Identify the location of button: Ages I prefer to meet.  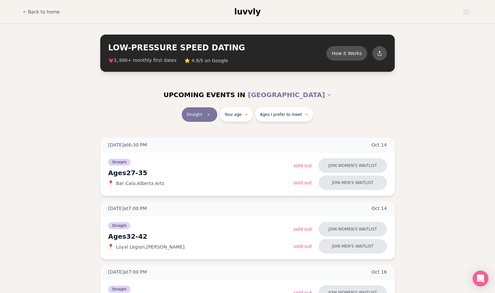
(285, 114).